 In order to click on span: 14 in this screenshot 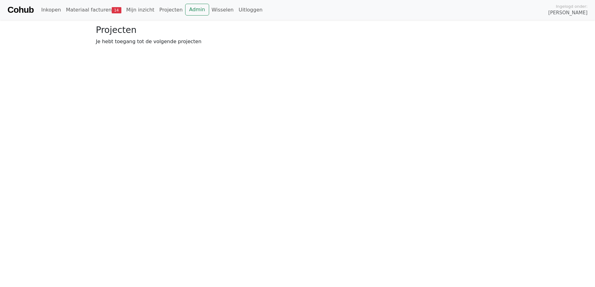, I will do `click(116, 10)`.